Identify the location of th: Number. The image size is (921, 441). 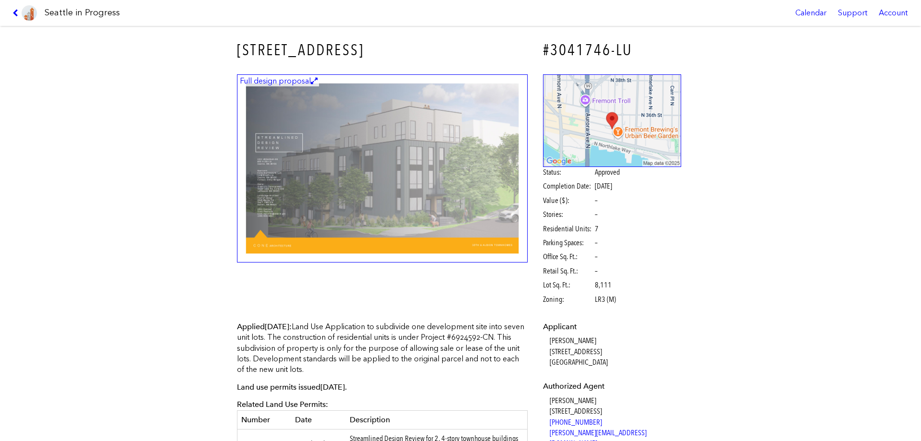
(264, 419).